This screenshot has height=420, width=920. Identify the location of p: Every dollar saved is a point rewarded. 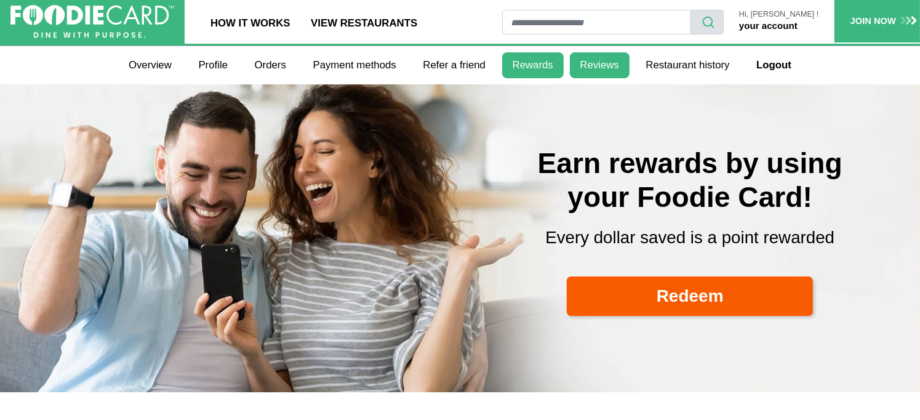
(690, 238).